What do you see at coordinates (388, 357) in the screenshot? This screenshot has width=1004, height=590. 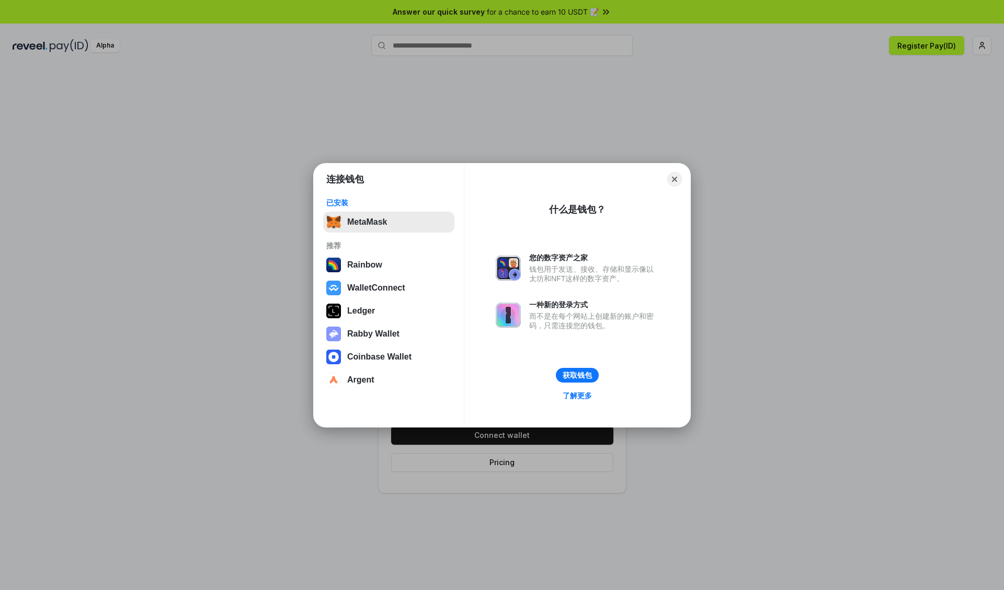 I see `button: Coinbase Wallet` at bounding box center [388, 357].